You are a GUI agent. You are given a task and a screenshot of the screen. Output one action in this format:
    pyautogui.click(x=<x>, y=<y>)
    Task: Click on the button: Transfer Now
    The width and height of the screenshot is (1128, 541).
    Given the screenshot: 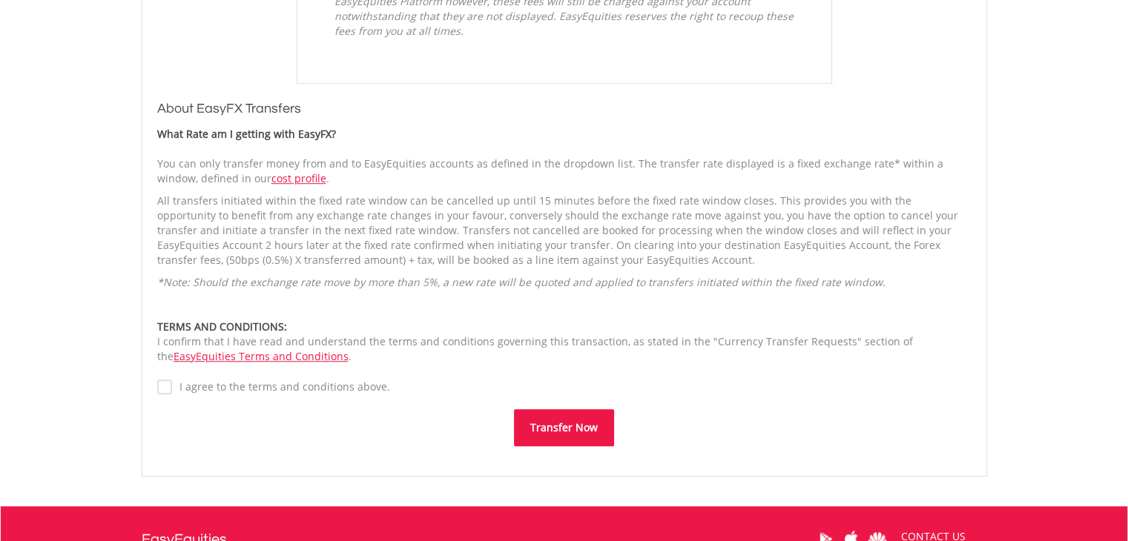 What is the action you would take?
    pyautogui.click(x=564, y=428)
    